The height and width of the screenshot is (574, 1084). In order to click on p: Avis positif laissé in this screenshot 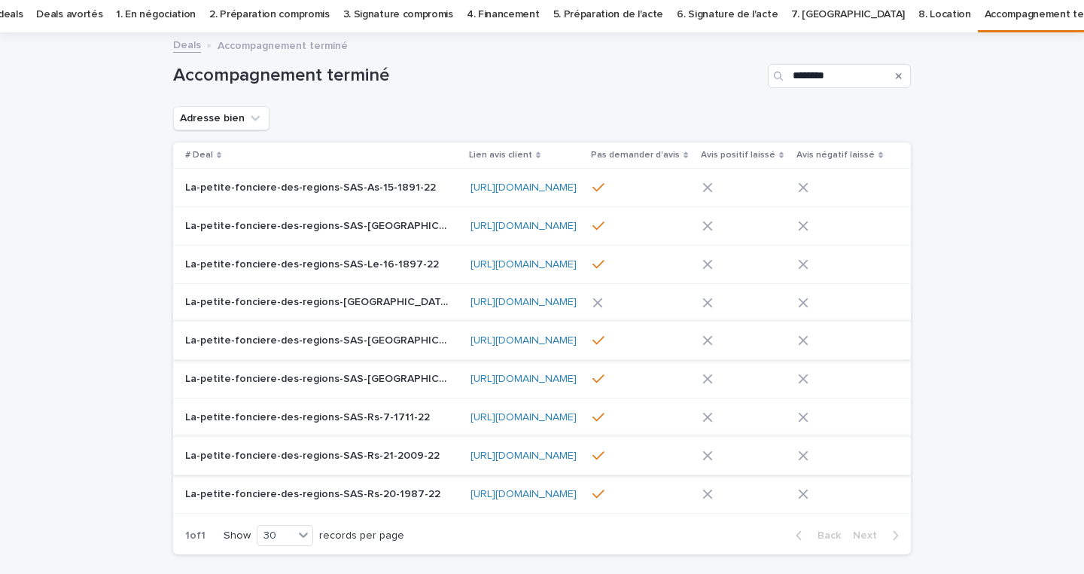, I will do `click(738, 155)`.